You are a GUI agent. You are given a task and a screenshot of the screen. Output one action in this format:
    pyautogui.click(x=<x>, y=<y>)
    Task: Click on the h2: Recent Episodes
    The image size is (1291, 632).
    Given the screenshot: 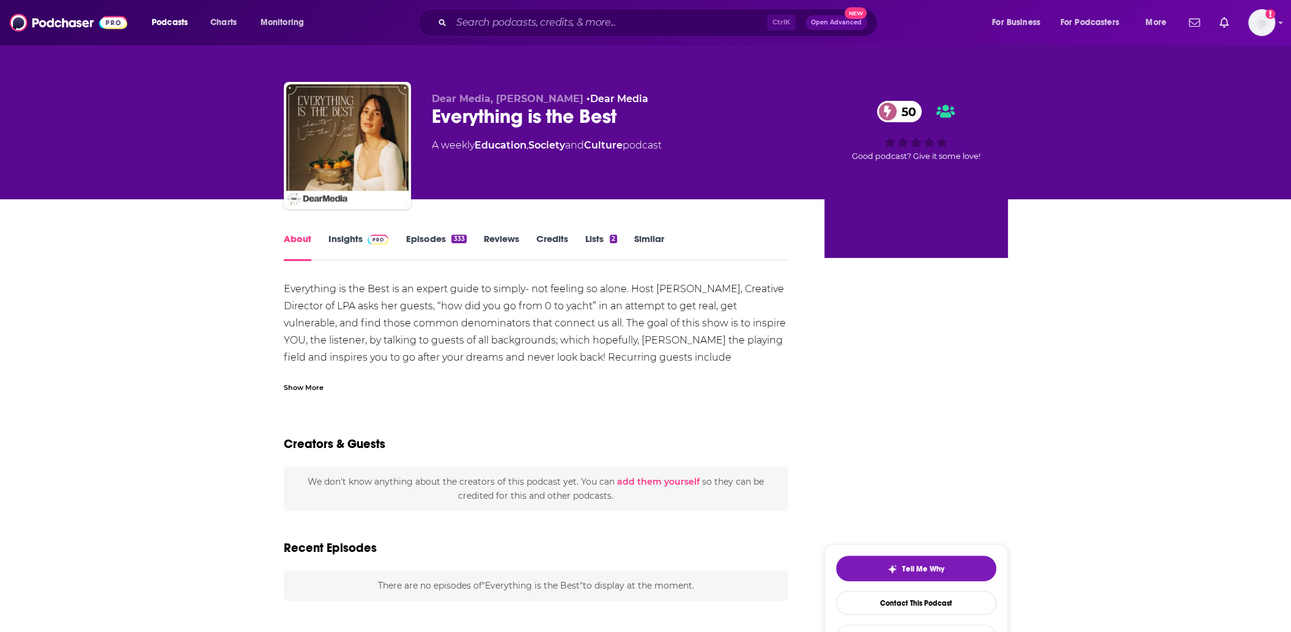 What is the action you would take?
    pyautogui.click(x=330, y=548)
    